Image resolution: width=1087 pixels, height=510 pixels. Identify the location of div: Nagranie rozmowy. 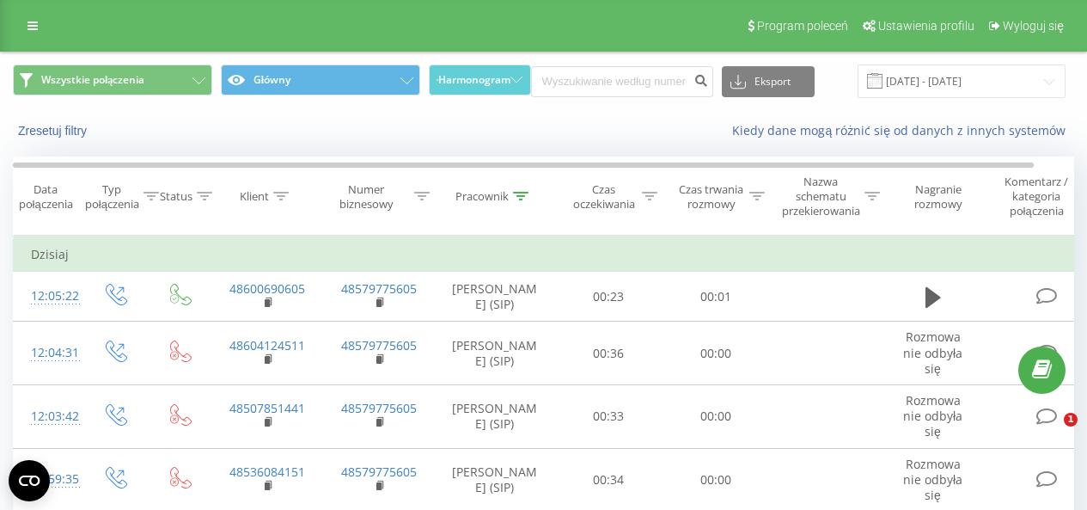
(938, 197).